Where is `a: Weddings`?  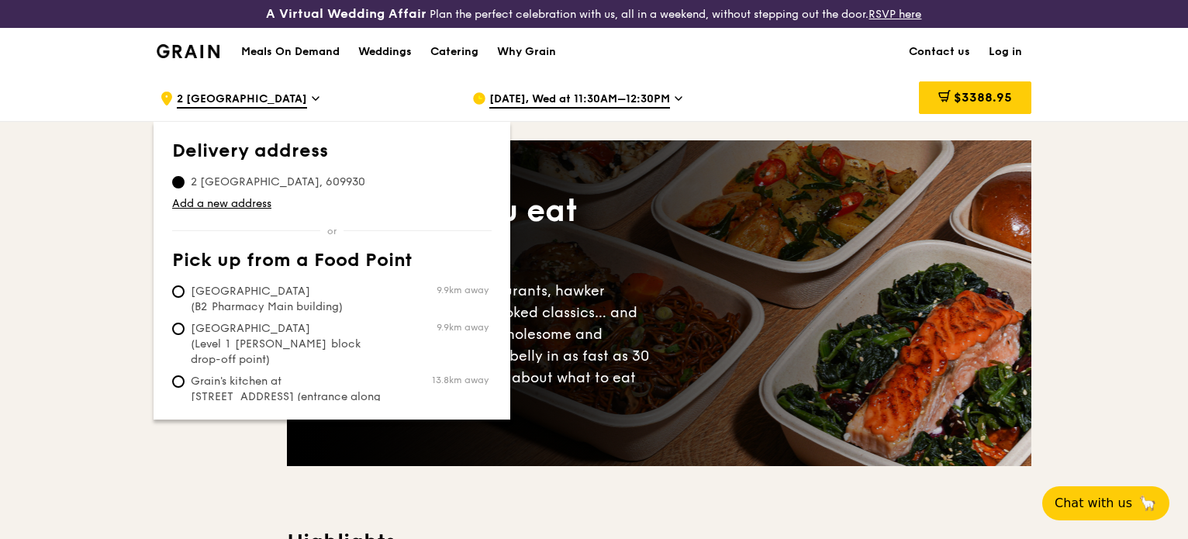
a: Weddings is located at coordinates (385, 52).